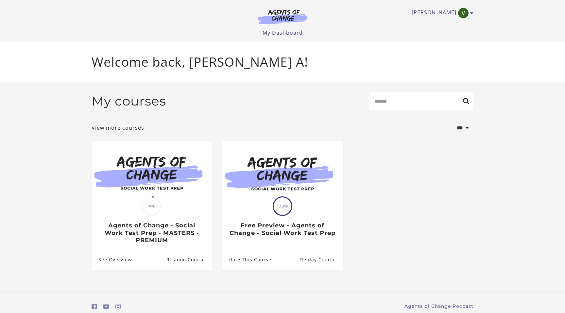 Image resolution: width=565 pixels, height=313 pixels. I want to click on a: https://www.instagram.com/agentsofchangeprep/ (Open in a new window), so click(118, 306).